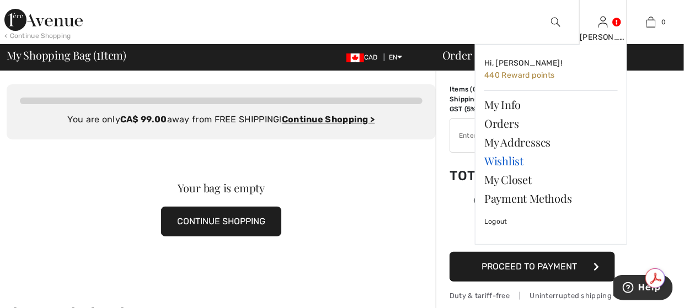 This screenshot has width=684, height=308. What do you see at coordinates (551, 105) in the screenshot?
I see `a: My Info` at bounding box center [551, 105].